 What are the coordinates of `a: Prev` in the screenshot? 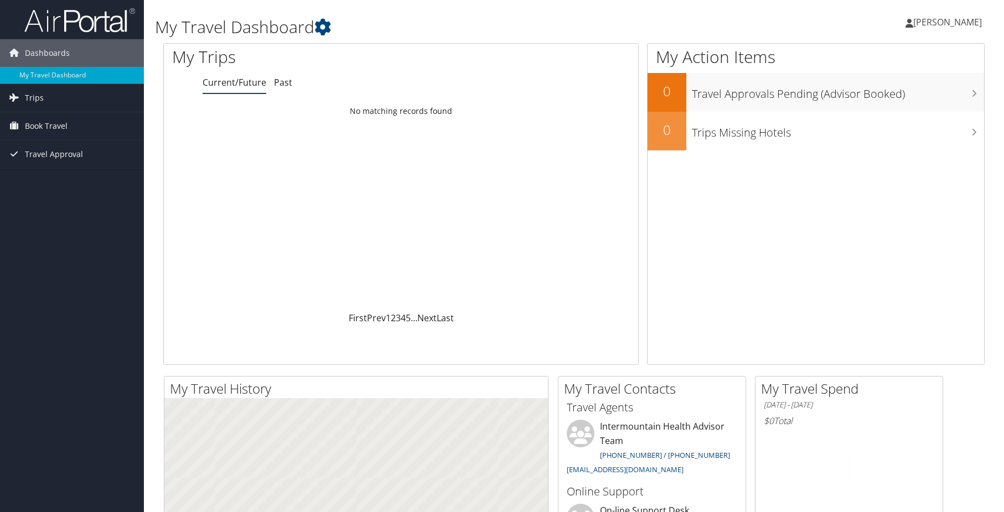 It's located at (376, 318).